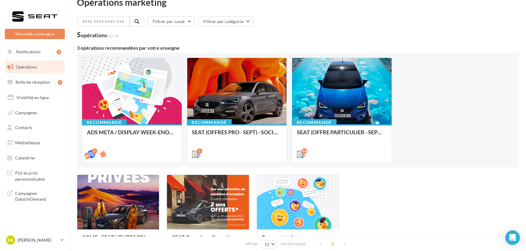 The height and width of the screenshot is (251, 526). I want to click on span: Contacts, so click(24, 127).